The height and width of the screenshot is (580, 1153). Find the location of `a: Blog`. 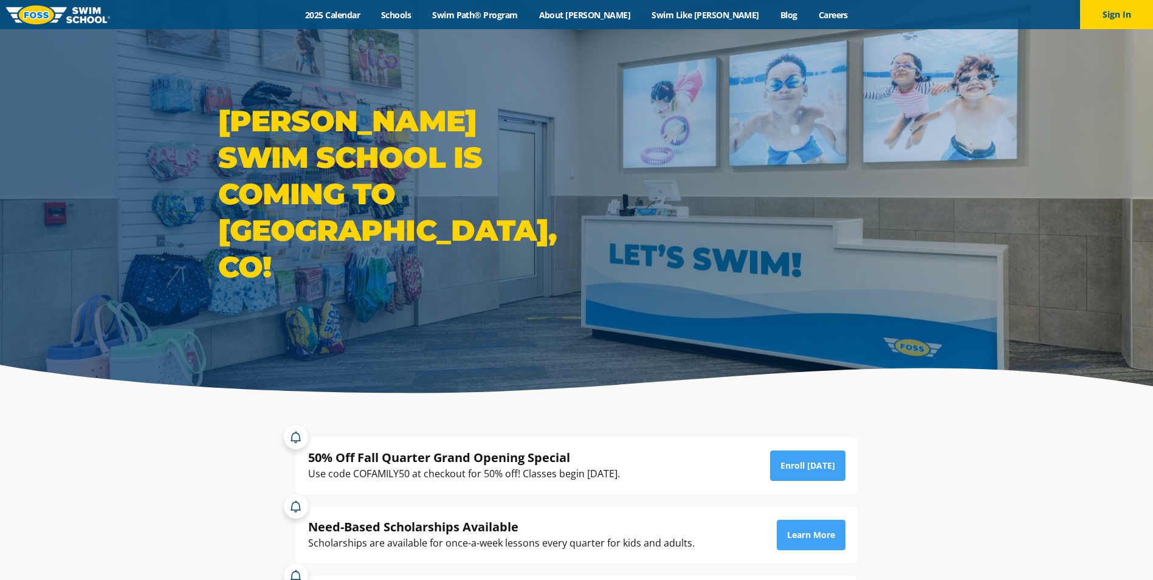

a: Blog is located at coordinates (789, 15).